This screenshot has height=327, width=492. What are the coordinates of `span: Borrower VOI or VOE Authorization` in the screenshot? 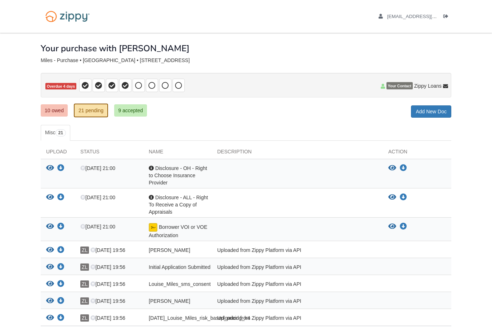 It's located at (178, 231).